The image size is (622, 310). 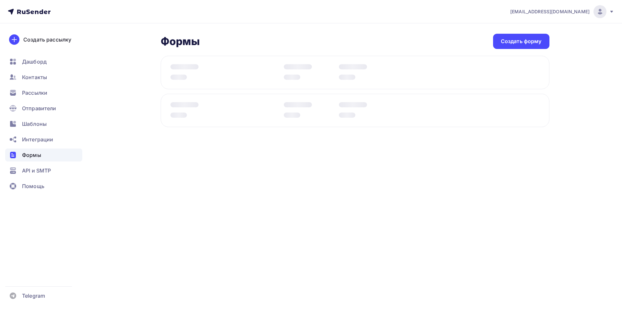 I want to click on span: Дашборд, so click(x=34, y=62).